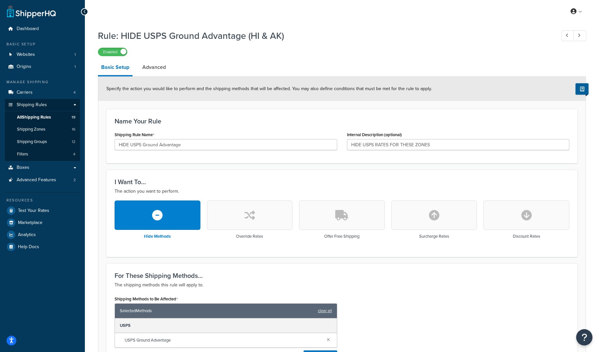 This screenshot has width=599, height=352. I want to click on h1: Rule: HIDE USPS Ground Advantage (HI & AK), so click(324, 36).